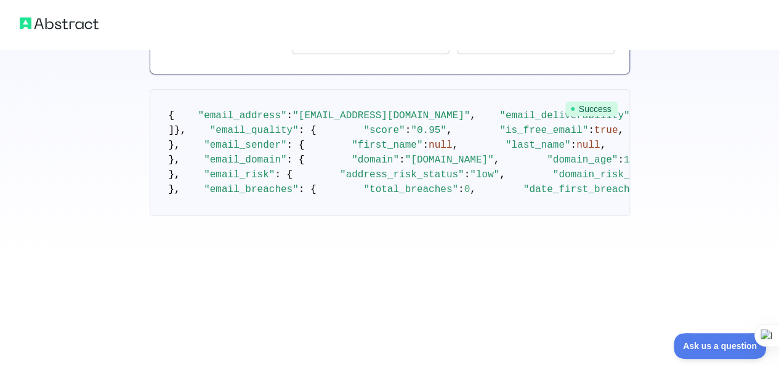 The width and height of the screenshot is (779, 365). I want to click on span: "low", so click(485, 175).